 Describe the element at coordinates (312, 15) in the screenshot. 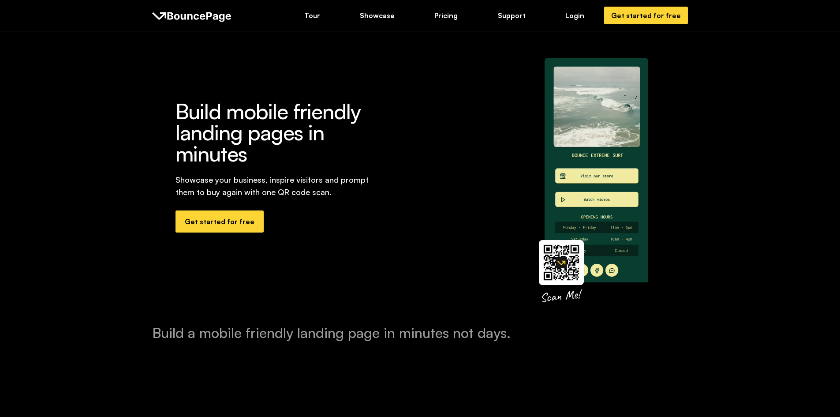

I see `a: Tour` at that location.